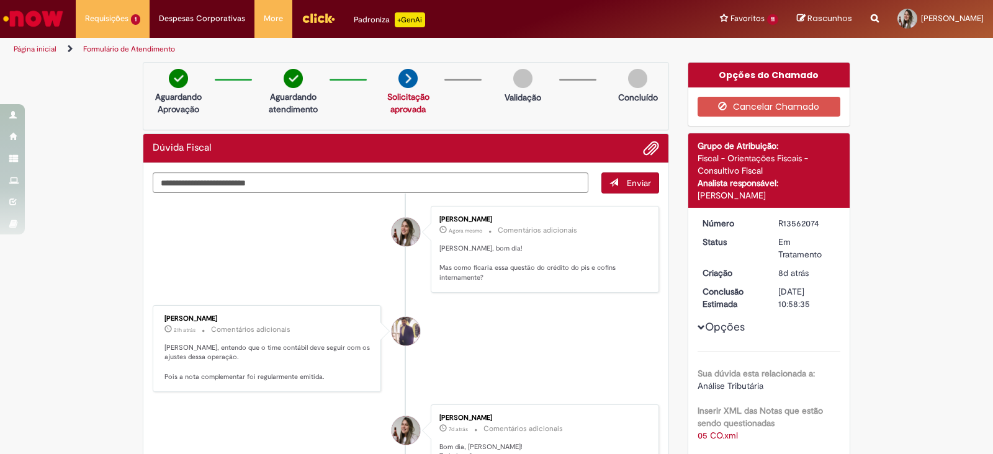 The width and height of the screenshot is (993, 454). I want to click on h2: Dúvida Fiscal Histórico de tíquete, so click(182, 148).